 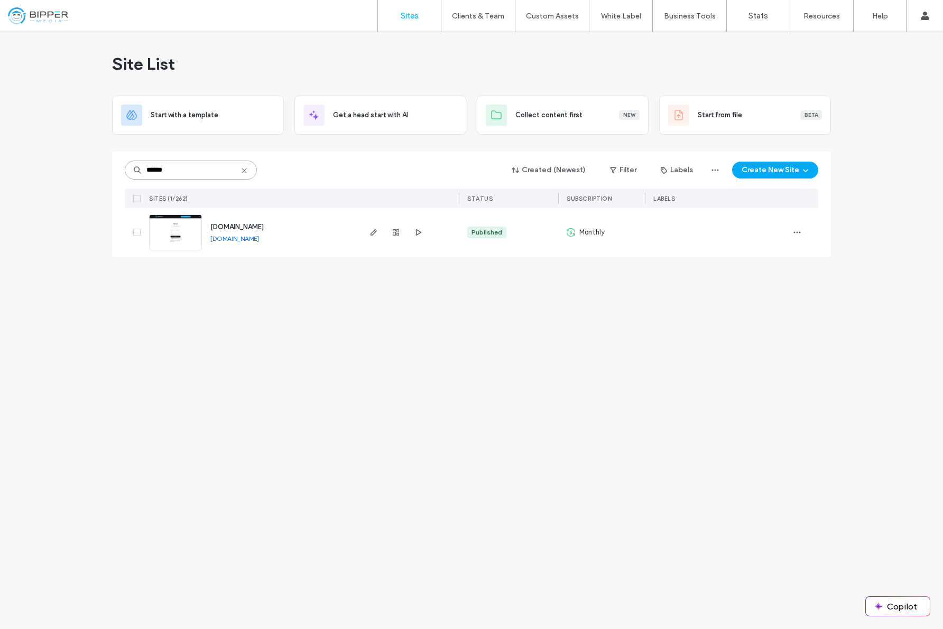 I want to click on span: Collect content first, so click(x=548, y=115).